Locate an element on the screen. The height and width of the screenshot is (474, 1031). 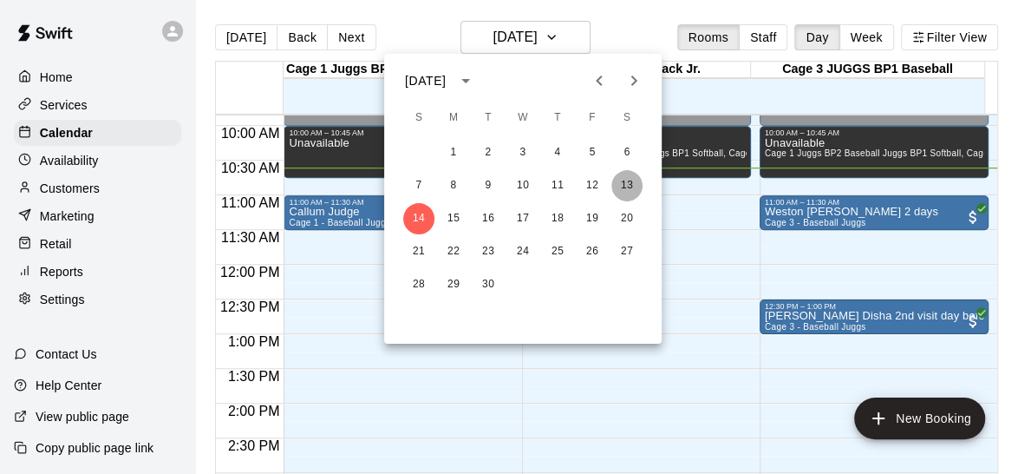
button: 16 is located at coordinates (488, 219).